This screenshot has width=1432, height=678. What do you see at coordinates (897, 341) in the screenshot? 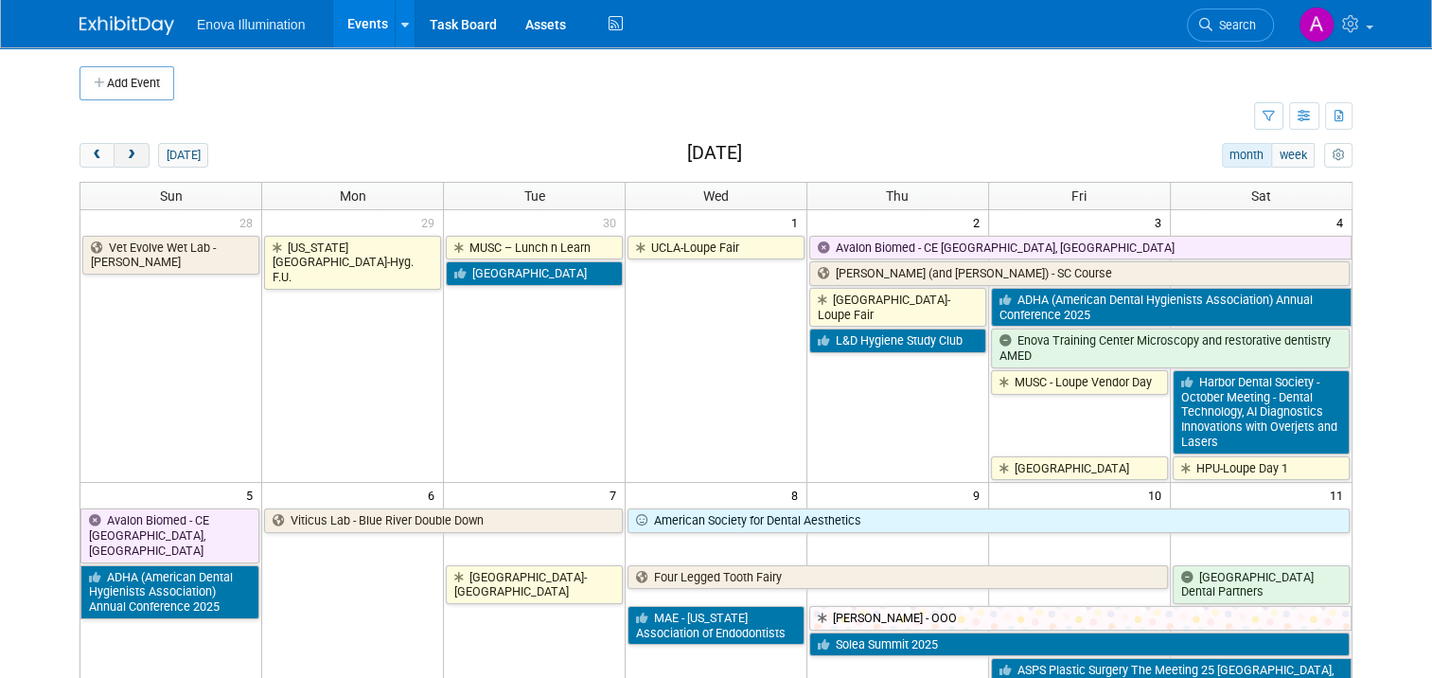
I see `a: L&D Hygiene Study Club` at bounding box center [897, 341].